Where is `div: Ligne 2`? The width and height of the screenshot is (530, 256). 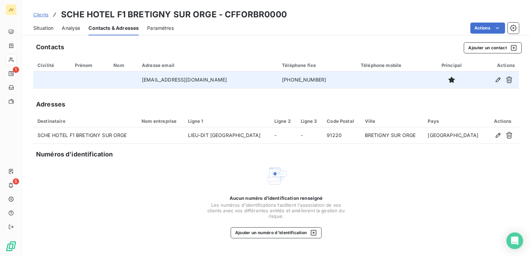
div: Ligne 2 is located at coordinates (284, 121).